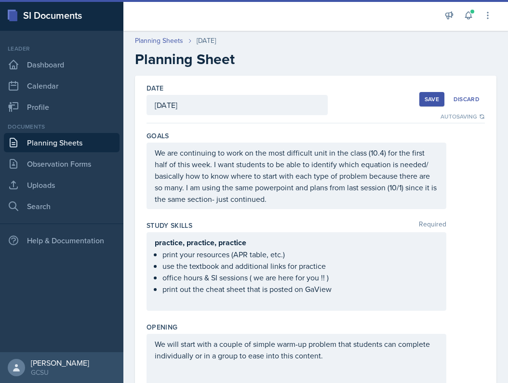 The height and width of the screenshot is (383, 508). I want to click on div: Documents, so click(62, 127).